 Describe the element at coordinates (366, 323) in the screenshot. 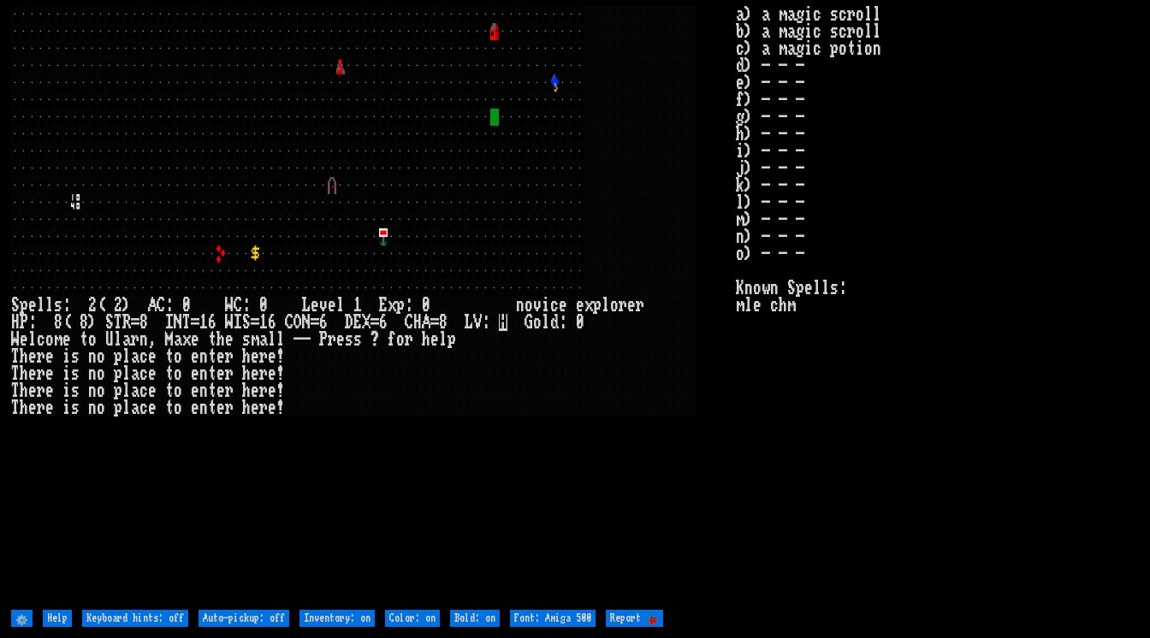

I see `div: X` at that location.